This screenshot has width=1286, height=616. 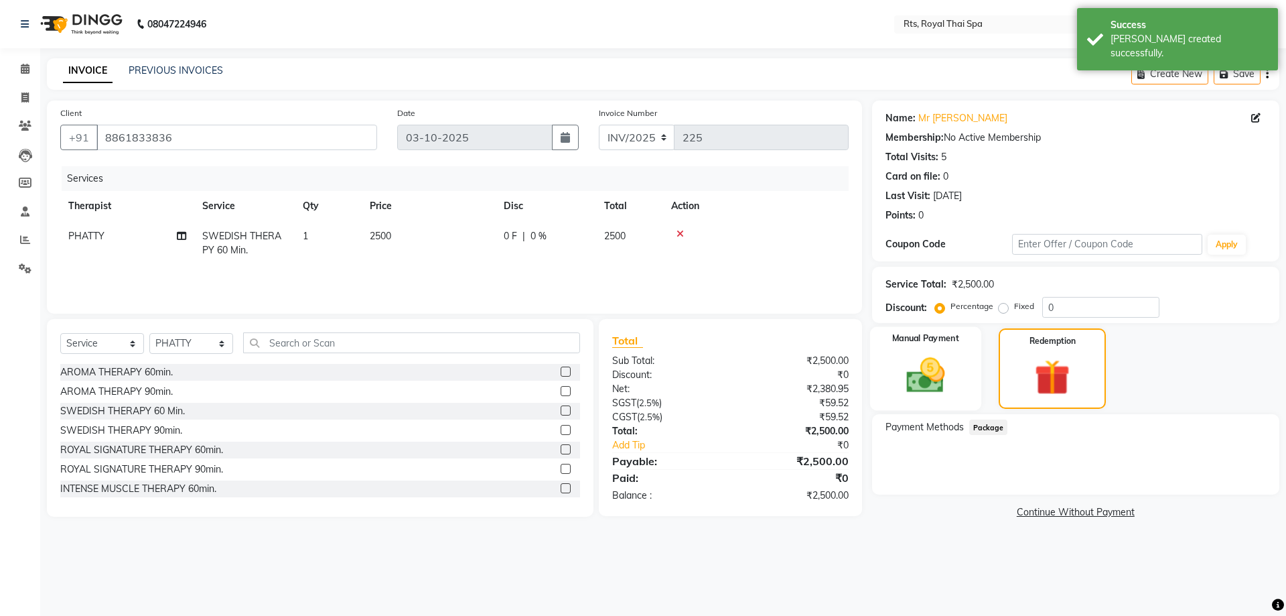 I want to click on span: PHATTY, so click(x=86, y=236).